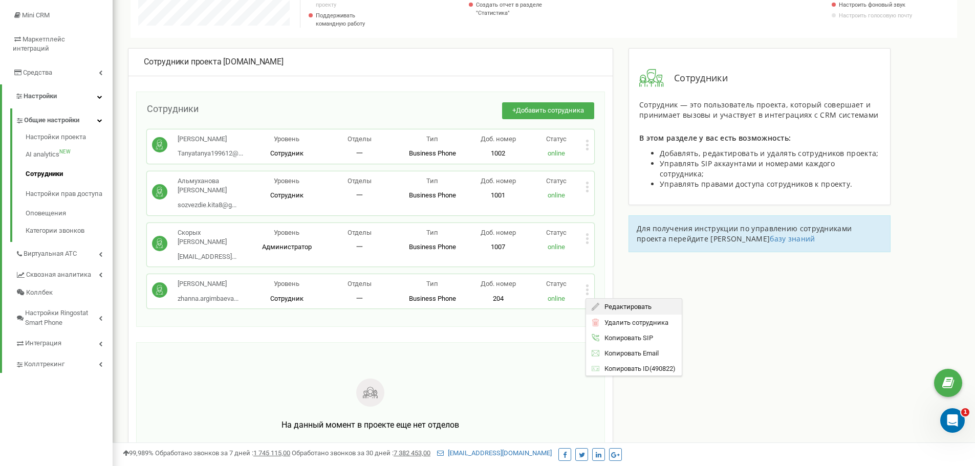  Describe the element at coordinates (876, 16) in the screenshot. I see `a: Настроить голосовую почту` at that location.